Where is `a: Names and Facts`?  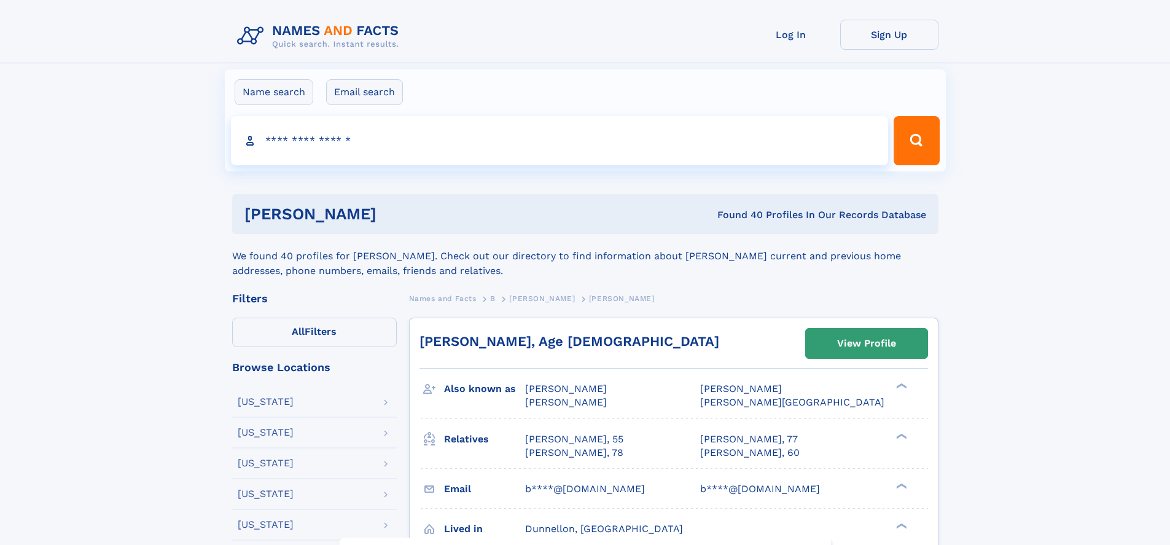 a: Names and Facts is located at coordinates (443, 298).